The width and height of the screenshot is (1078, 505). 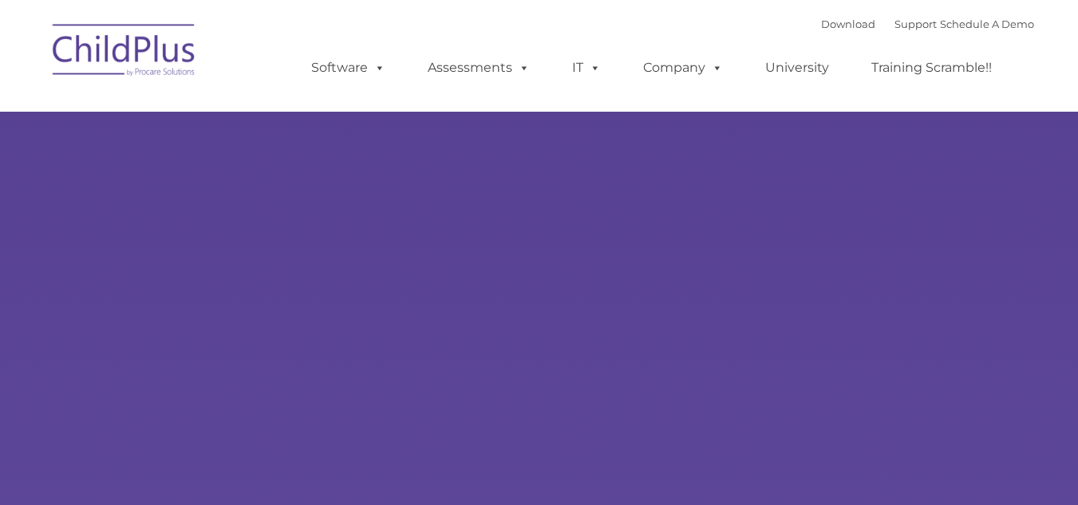 I want to click on a: Schedule A Demo, so click(x=987, y=24).